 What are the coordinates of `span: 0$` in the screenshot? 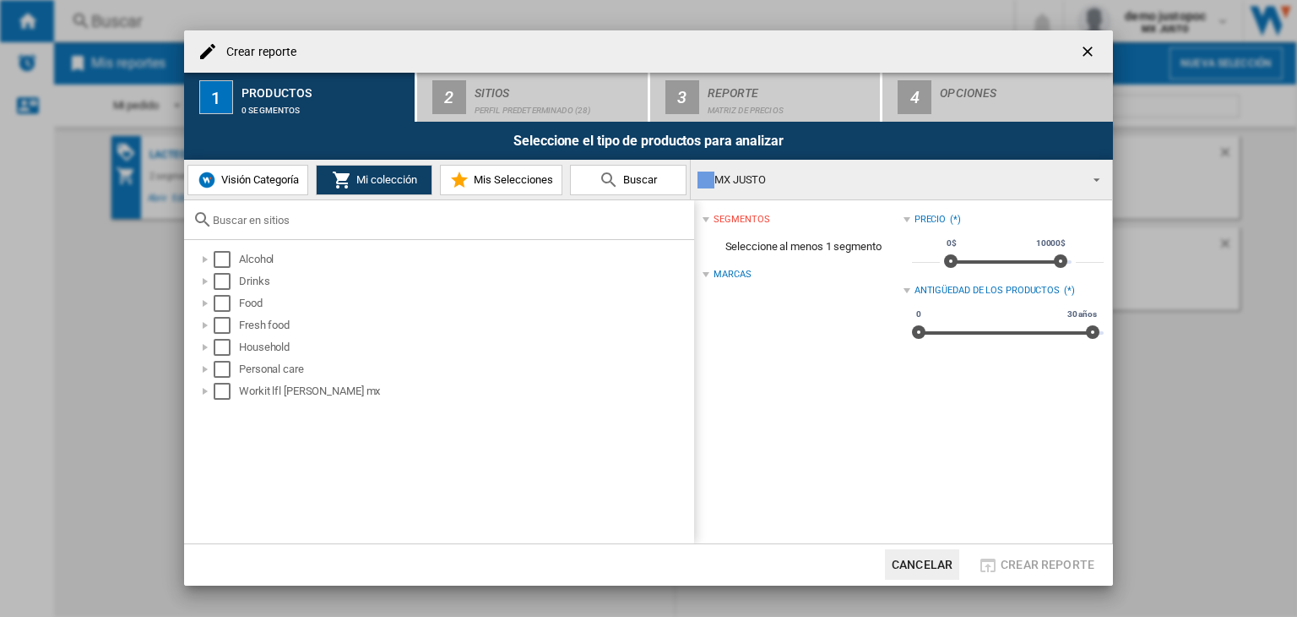 It's located at (952, 243).